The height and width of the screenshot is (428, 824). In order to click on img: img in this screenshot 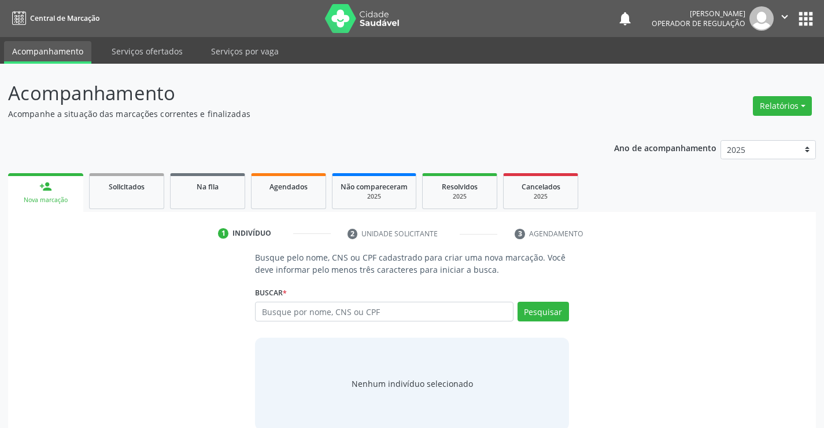, I will do `click(762, 19)`.